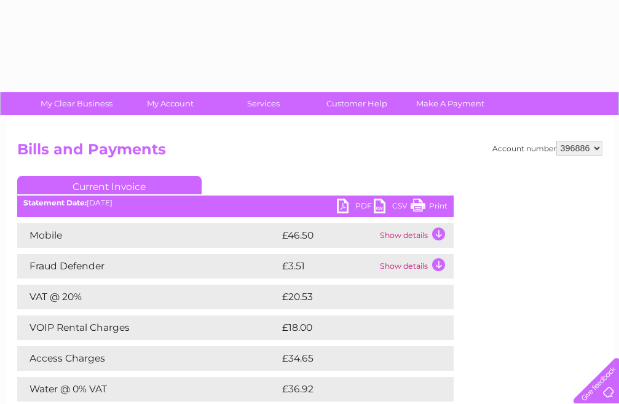 The image size is (619, 404). I want to click on a: My Clear Business, so click(76, 103).